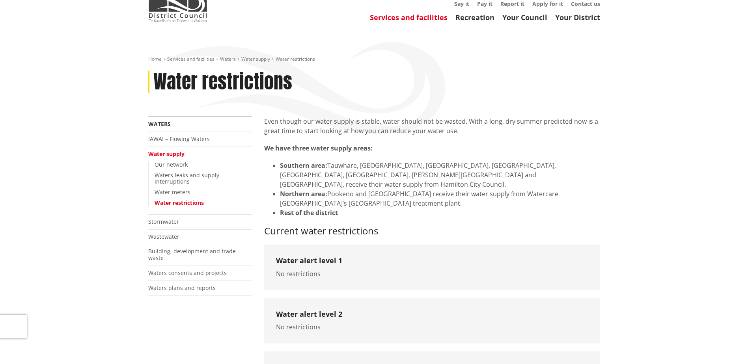 This screenshot has height=364, width=748. I want to click on a: Building, development and trade waste, so click(192, 255).